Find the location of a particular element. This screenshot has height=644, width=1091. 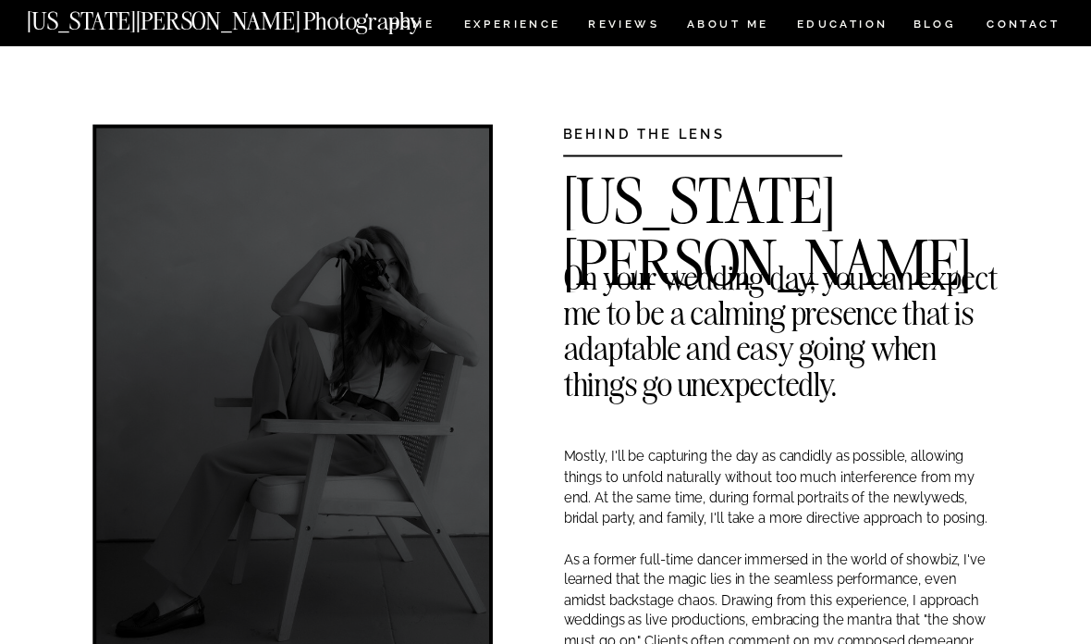

a: HOME is located at coordinates (412, 26).